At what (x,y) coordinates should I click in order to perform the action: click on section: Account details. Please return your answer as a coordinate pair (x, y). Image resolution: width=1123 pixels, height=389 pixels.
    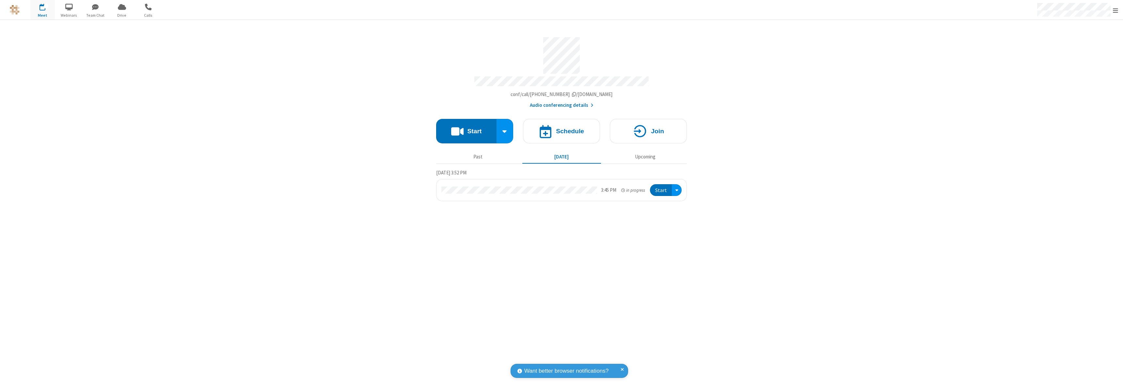
    Looking at the image, I should click on (561, 70).